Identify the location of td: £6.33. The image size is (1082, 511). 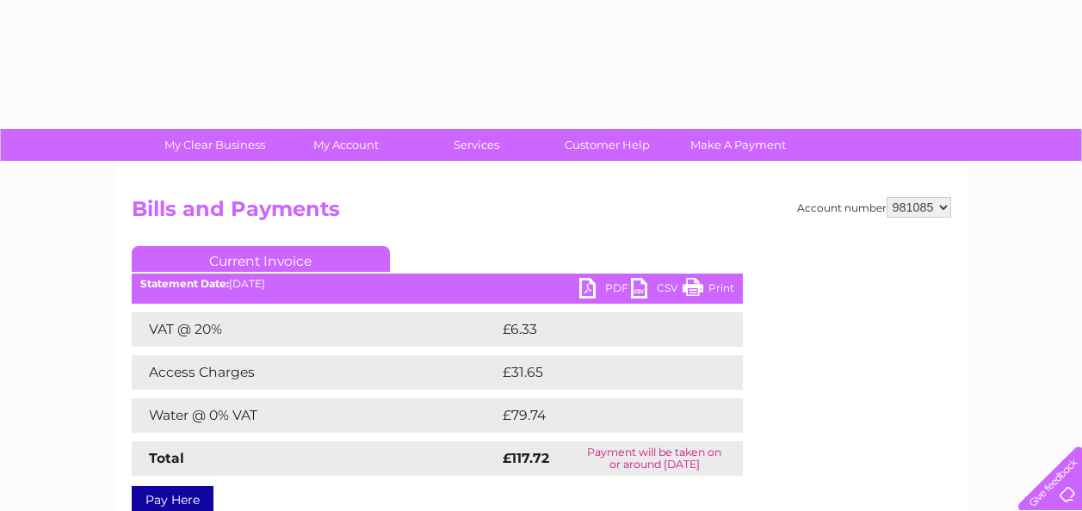
(600, 330).